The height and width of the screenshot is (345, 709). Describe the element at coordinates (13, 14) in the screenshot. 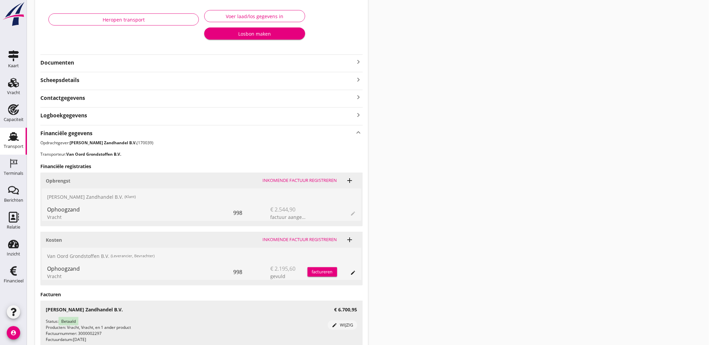

I see `img: logo-small.a267ee39.svg` at that location.